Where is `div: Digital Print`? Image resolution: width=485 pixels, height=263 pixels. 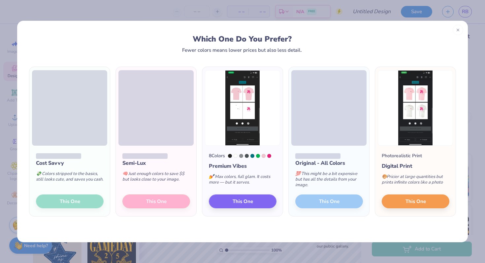
div: Digital Print is located at coordinates (416, 166).